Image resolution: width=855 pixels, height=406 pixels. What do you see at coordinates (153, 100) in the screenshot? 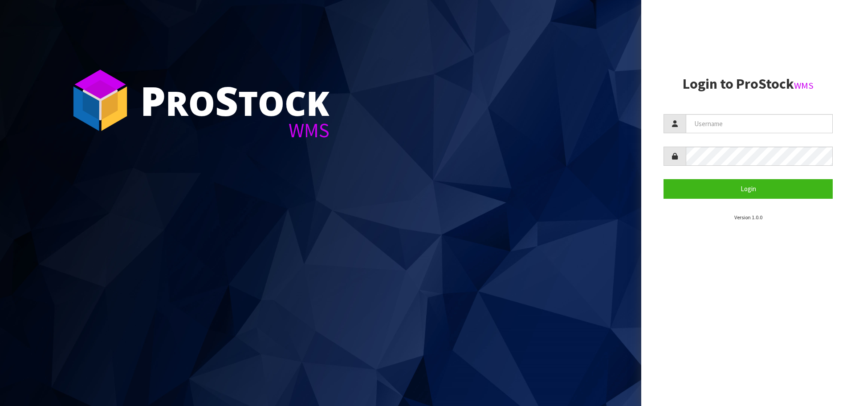
I see `span: P` at bounding box center [153, 100].